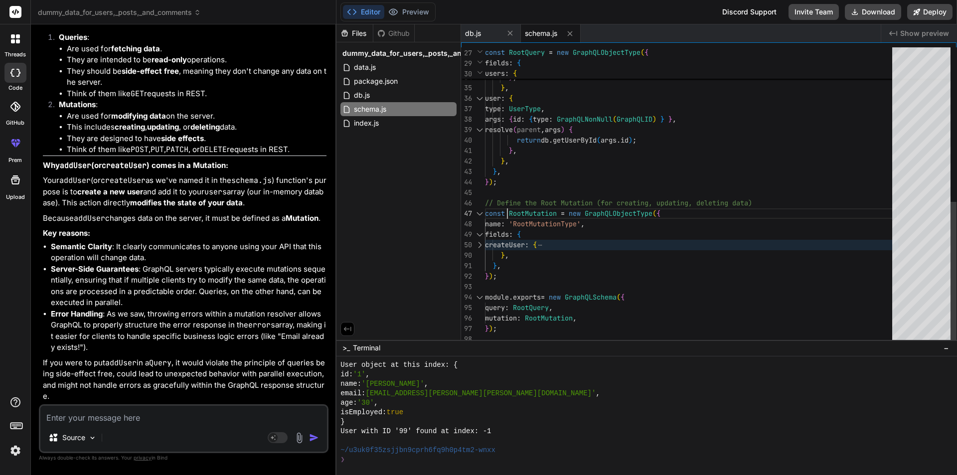  Describe the element at coordinates (136, 165) in the screenshot. I see `strong: Why (or ) comes in a Mutation:` at that location.